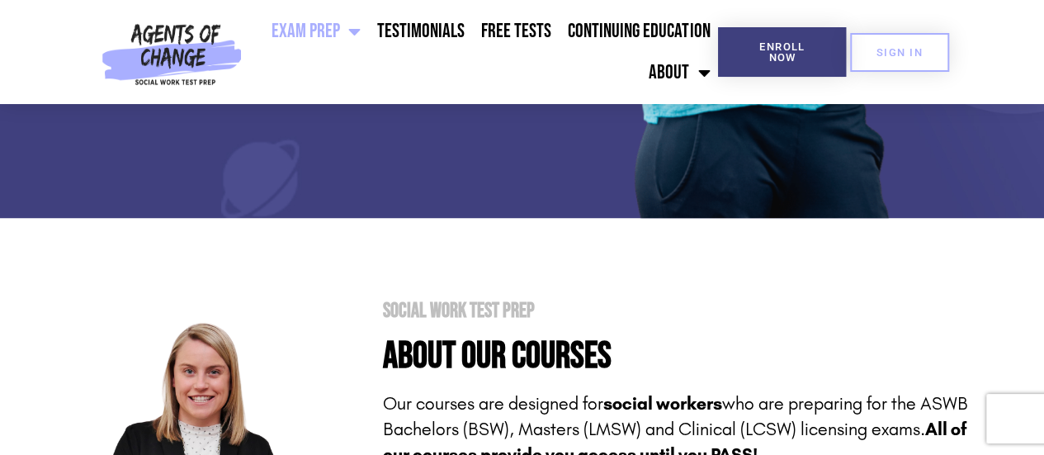 Image resolution: width=1044 pixels, height=455 pixels. Describe the element at coordinates (516, 31) in the screenshot. I see `a: Free Tests` at that location.